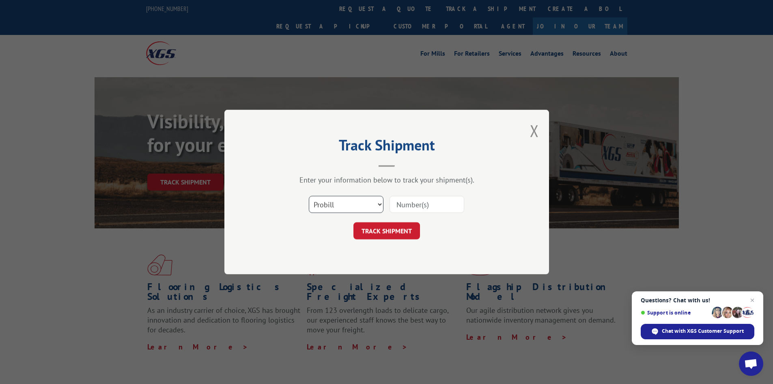 This screenshot has width=773, height=384. Describe the element at coordinates (753, 300) in the screenshot. I see `span: Close chat` at that location.